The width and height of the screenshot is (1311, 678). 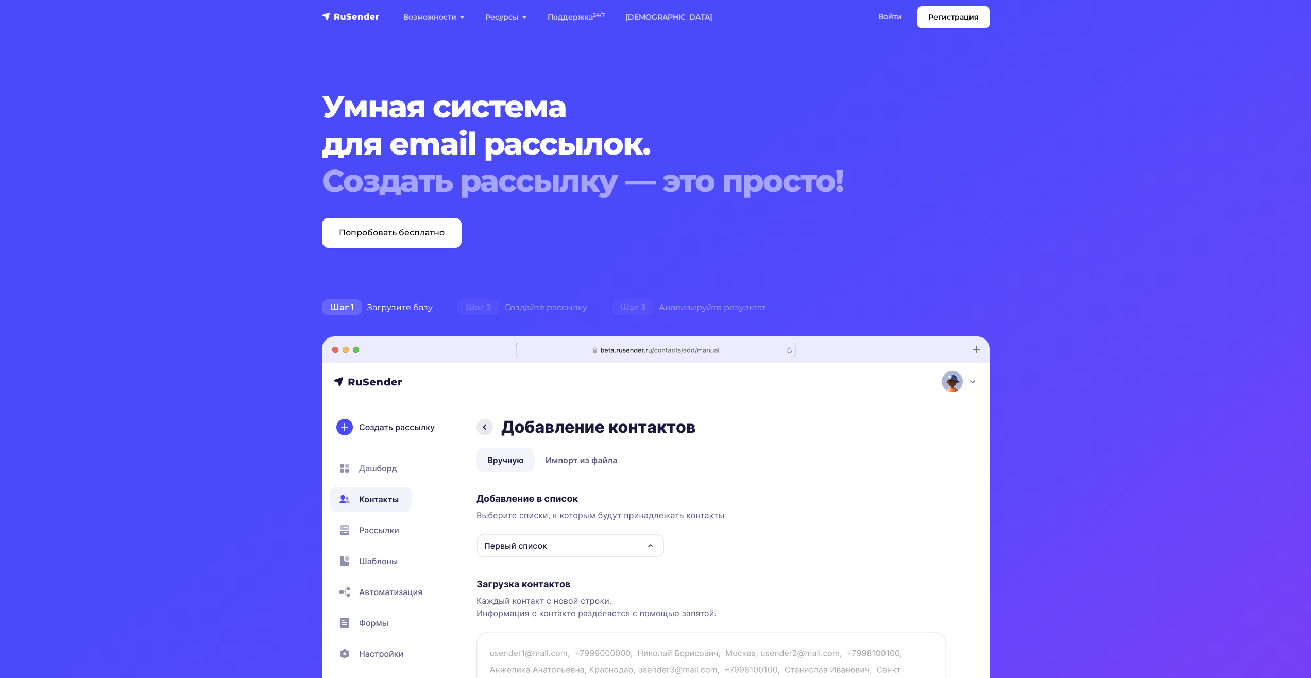 What do you see at coordinates (890, 16) in the screenshot?
I see `a: Войти` at bounding box center [890, 16].